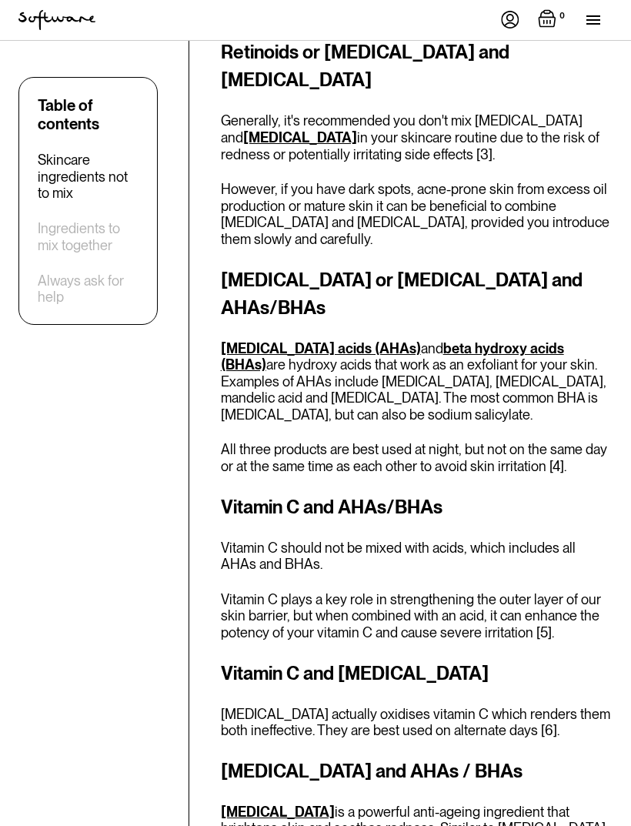 This screenshot has height=826, width=631. Describe the element at coordinates (416, 382) in the screenshot. I see `p: and are hydroxy acids that work as an exfoliant for your skin. Examples of AHAs include [MEDICAL_...` at that location.